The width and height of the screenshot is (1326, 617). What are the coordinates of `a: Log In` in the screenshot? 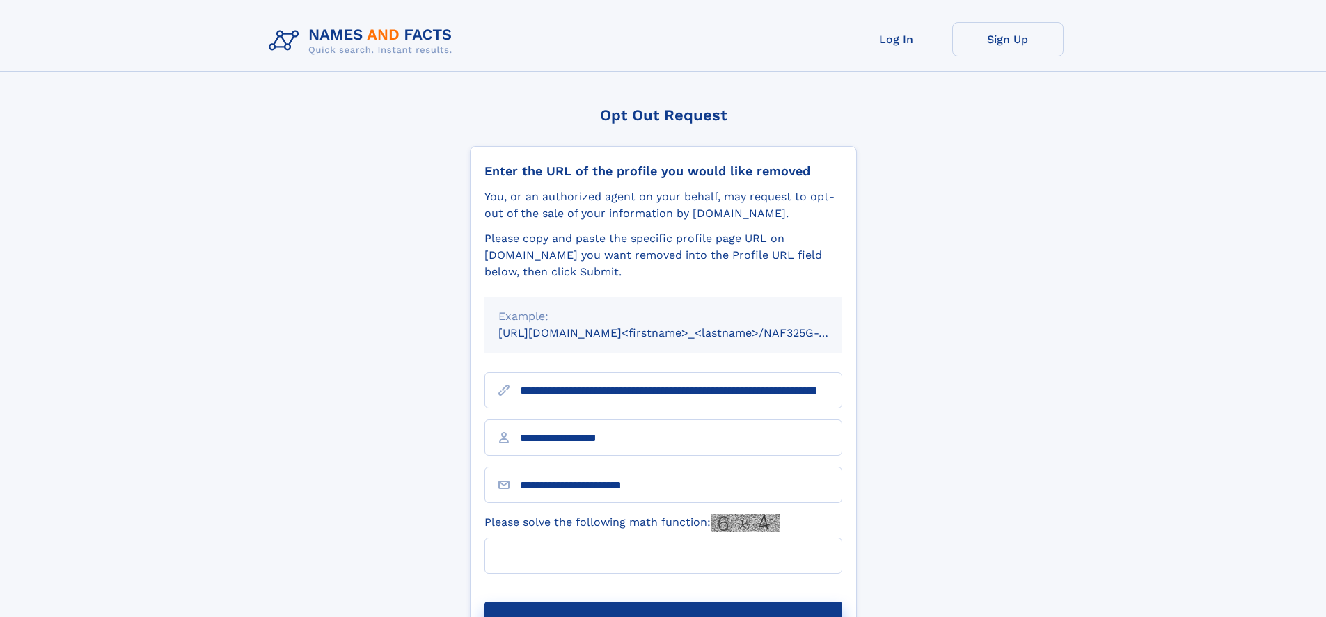 It's located at (896, 39).